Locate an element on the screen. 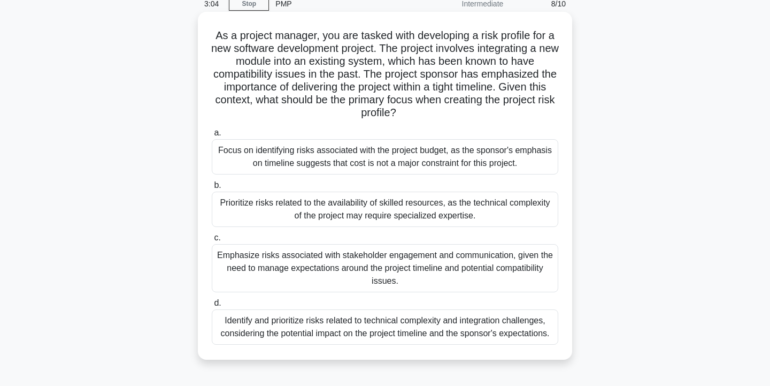  span: a. is located at coordinates (217, 132).